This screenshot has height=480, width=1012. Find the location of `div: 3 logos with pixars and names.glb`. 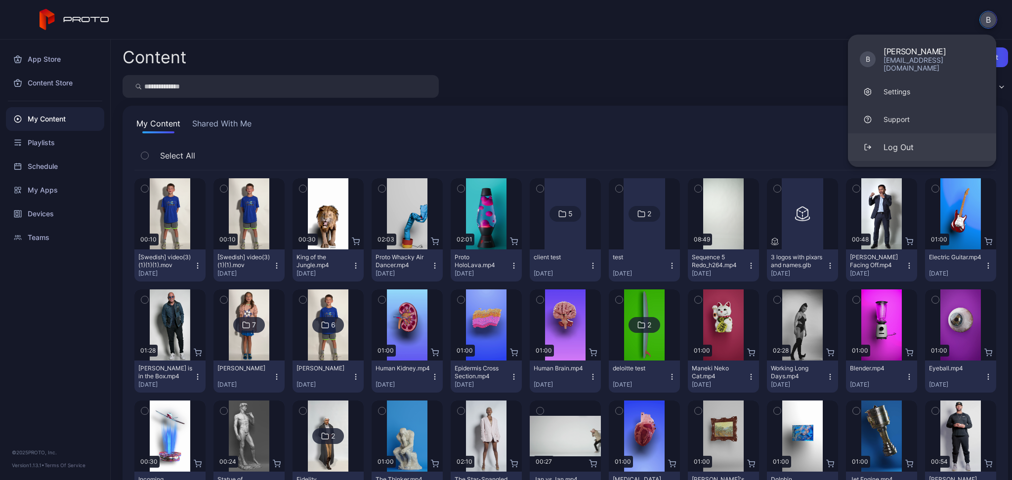

div: 3 logos with pixars and names.glb is located at coordinates (798, 261).